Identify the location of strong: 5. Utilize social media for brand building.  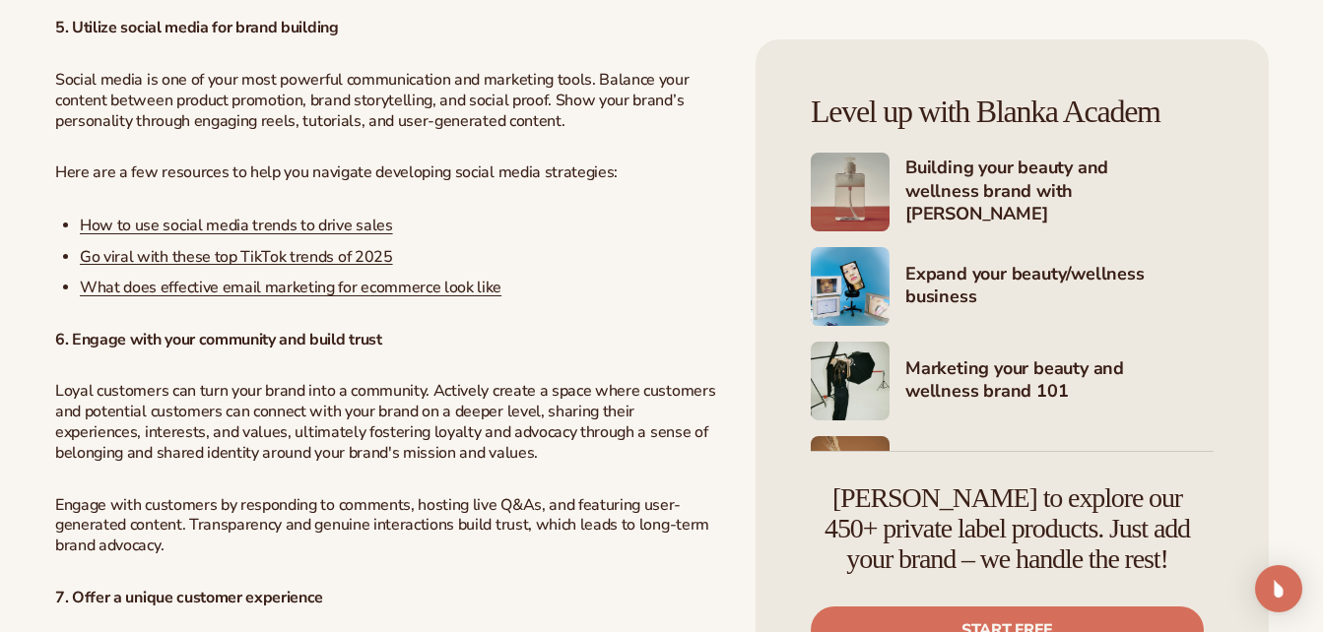
(197, 28).